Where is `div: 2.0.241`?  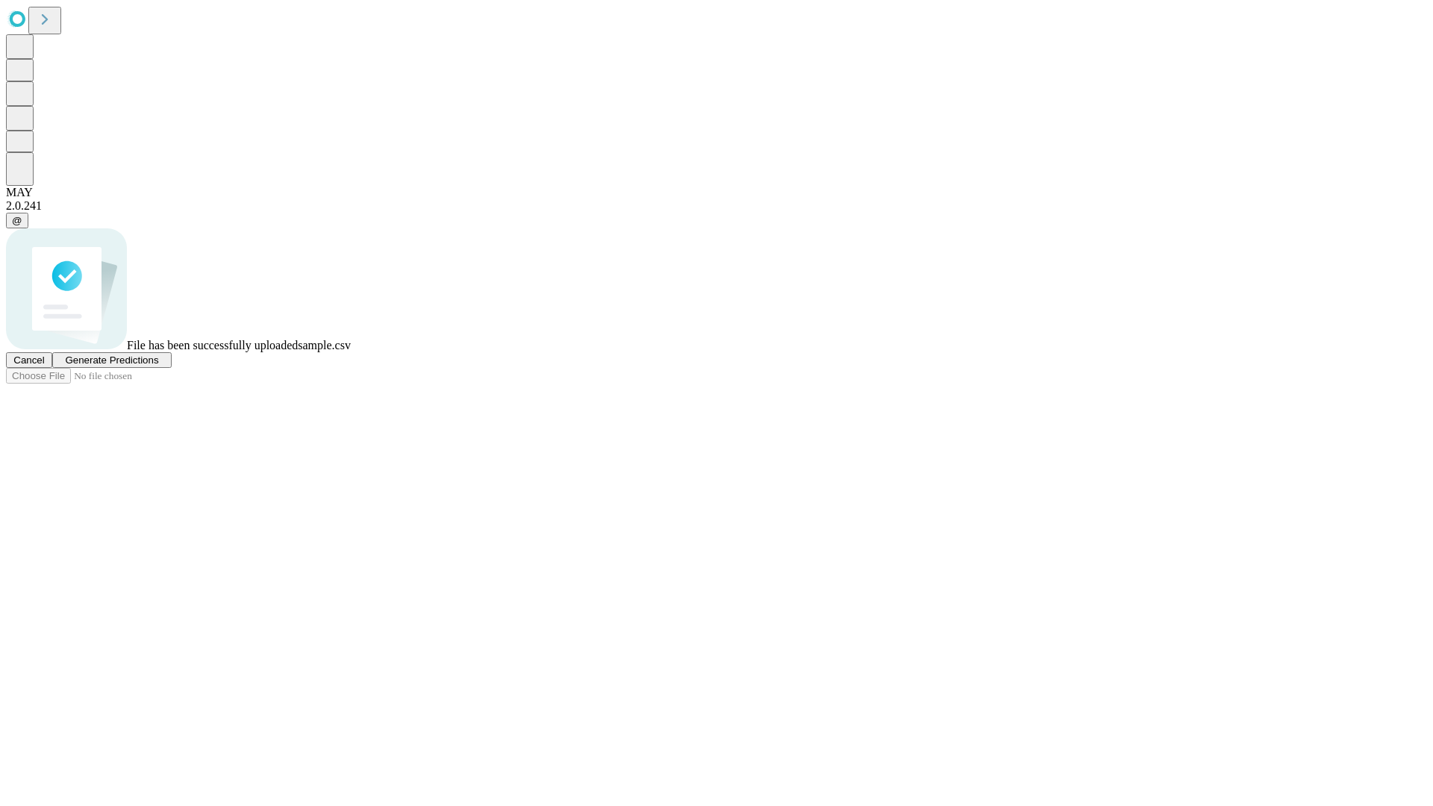
div: 2.0.241 is located at coordinates (716, 206).